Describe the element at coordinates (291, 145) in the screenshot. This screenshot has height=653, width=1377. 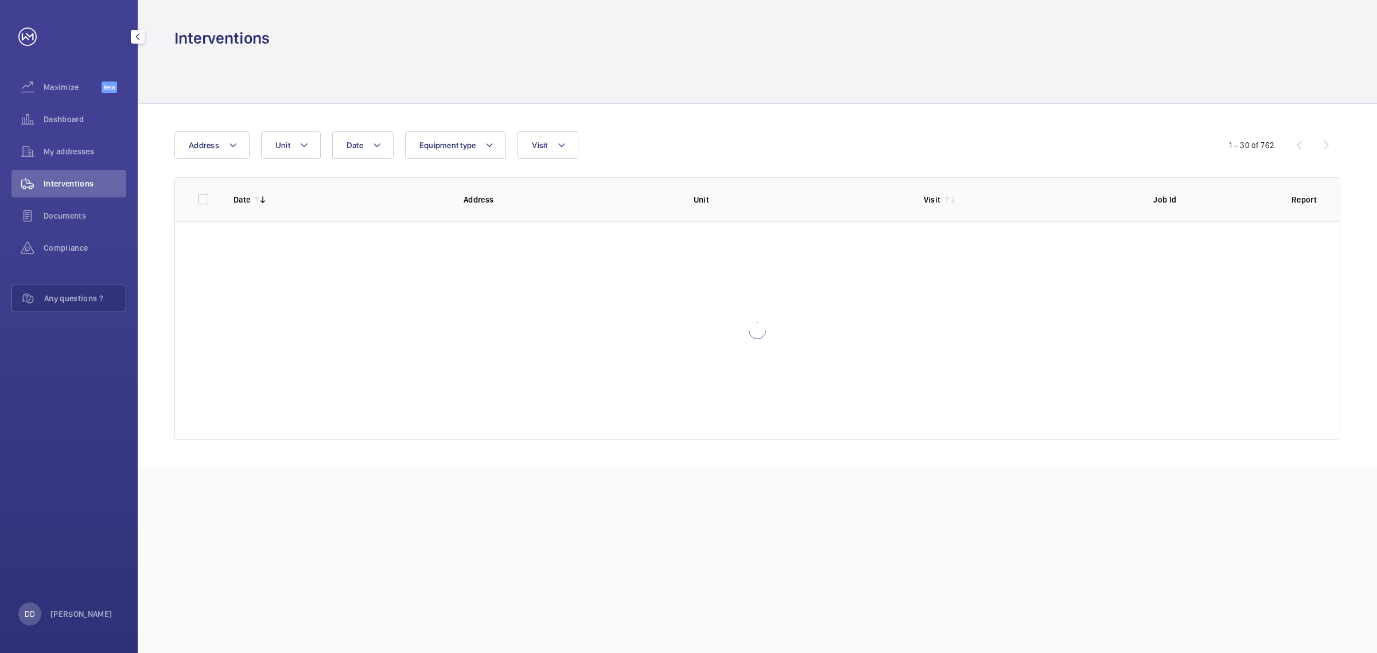
I see `button: Unit` at that location.